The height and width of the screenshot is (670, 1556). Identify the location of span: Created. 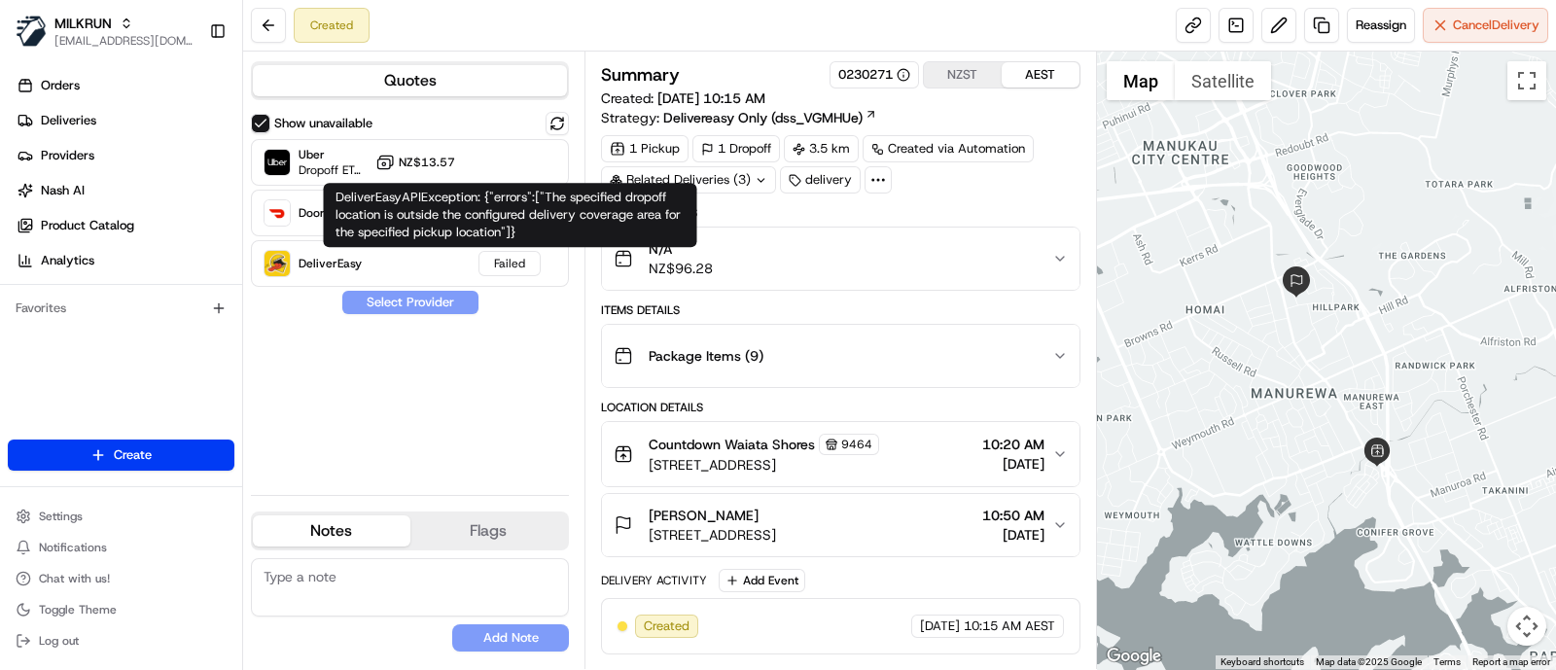
(666, 626).